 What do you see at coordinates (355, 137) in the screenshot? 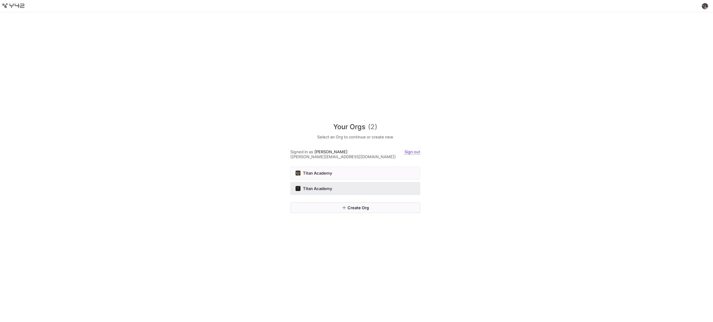
I see `h5: Select an Org to continue or create new` at bounding box center [355, 137].